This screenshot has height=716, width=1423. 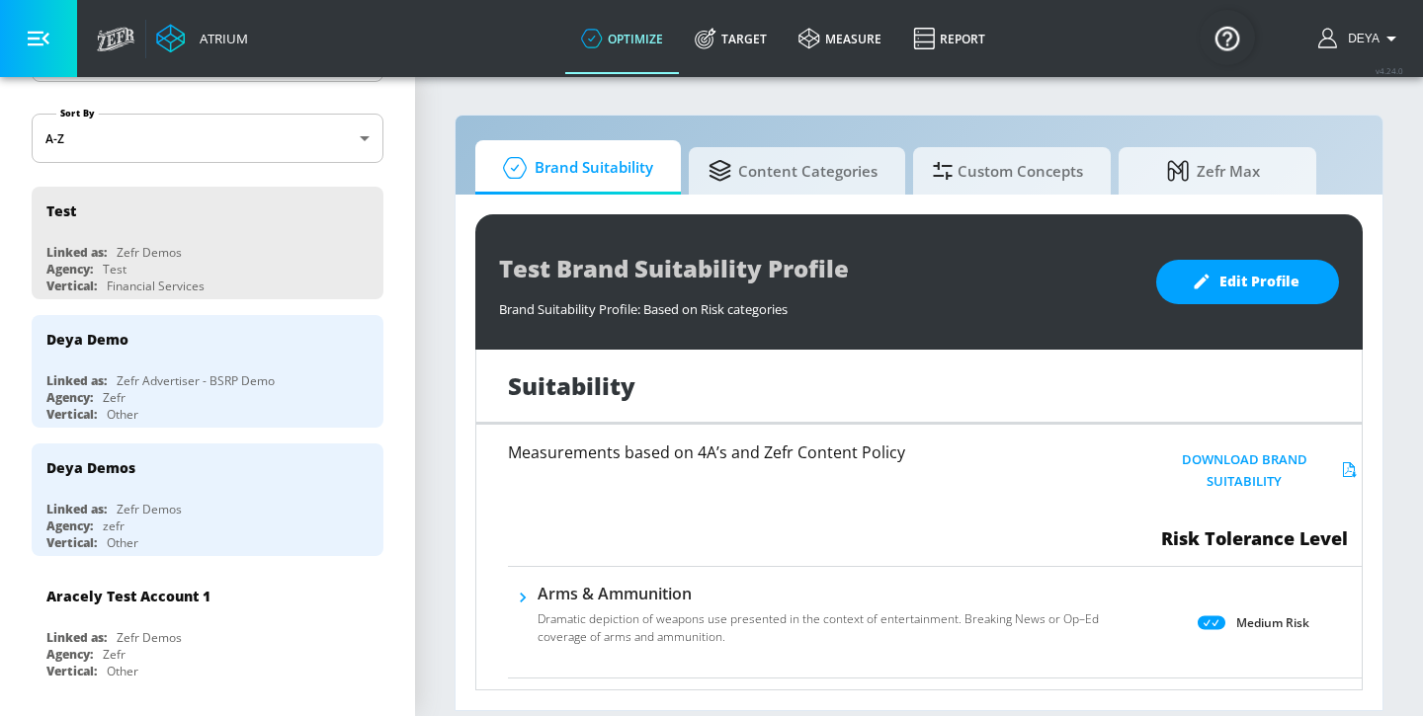 What do you see at coordinates (77, 113) in the screenshot?
I see `label: Sort By` at bounding box center [77, 113].